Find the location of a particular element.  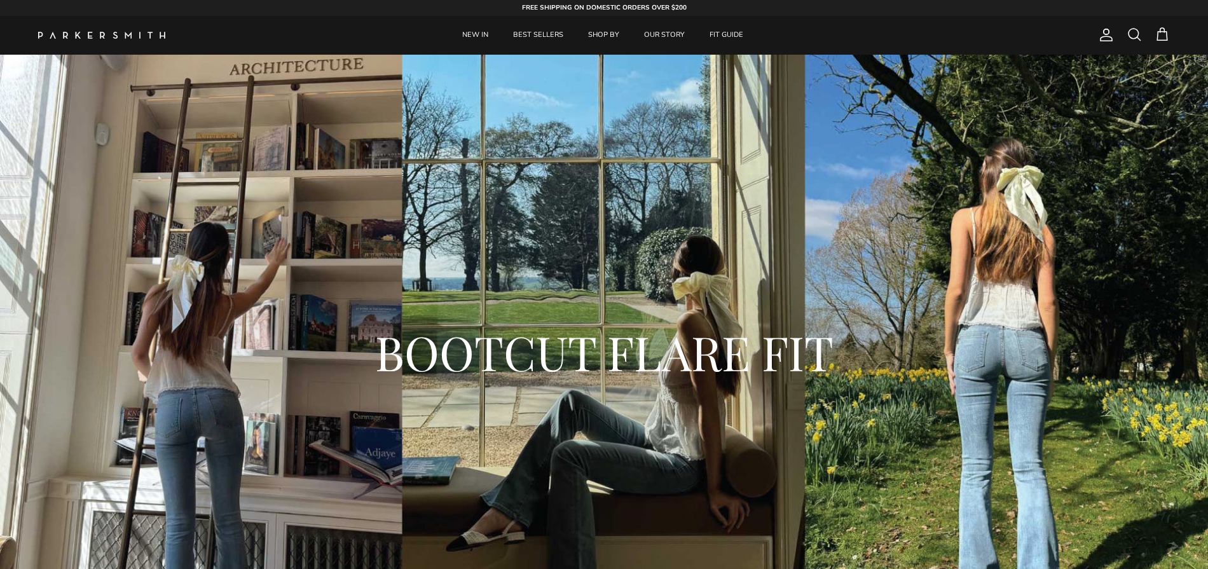

a: SHOP BY is located at coordinates (603, 35).